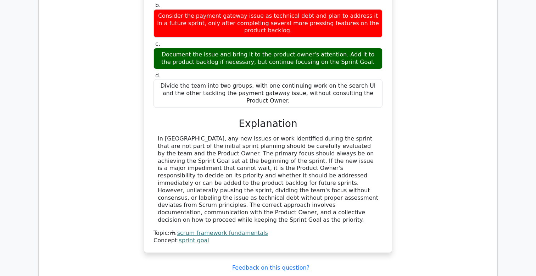 The width and height of the screenshot is (536, 276). I want to click on div: Concept:, so click(268, 240).